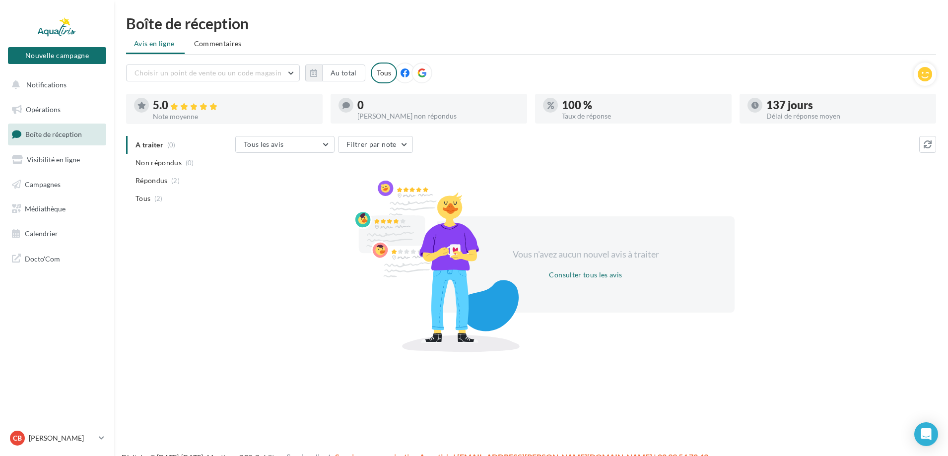  I want to click on div: Tous, so click(384, 73).